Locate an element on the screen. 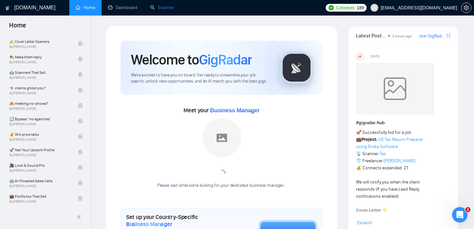  h1: Set up your Country-Specific is located at coordinates (176, 221).